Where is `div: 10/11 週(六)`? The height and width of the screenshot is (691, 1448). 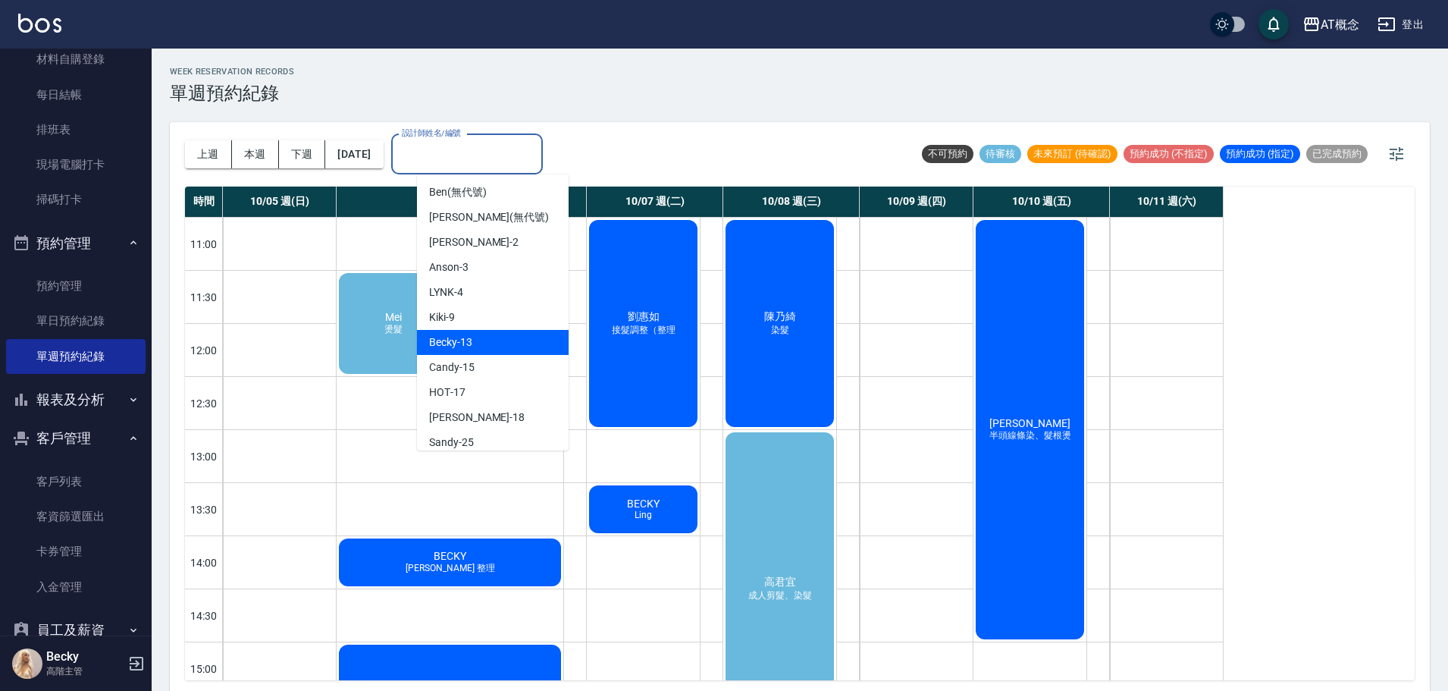
div: 10/11 週(六) is located at coordinates (1167, 202).